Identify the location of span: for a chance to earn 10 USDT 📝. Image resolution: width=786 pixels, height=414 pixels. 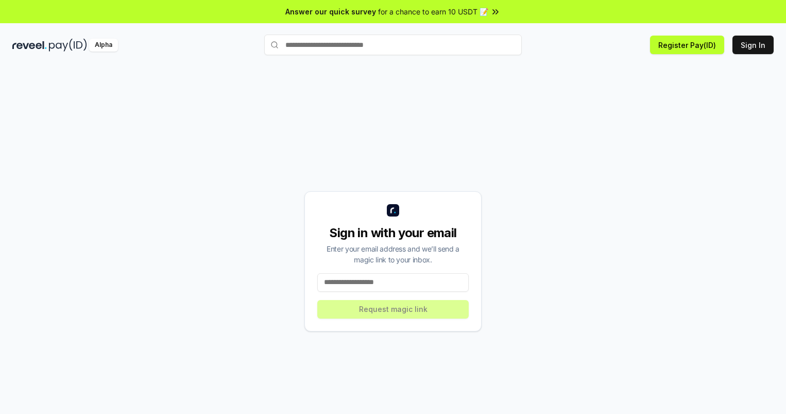
(433, 11).